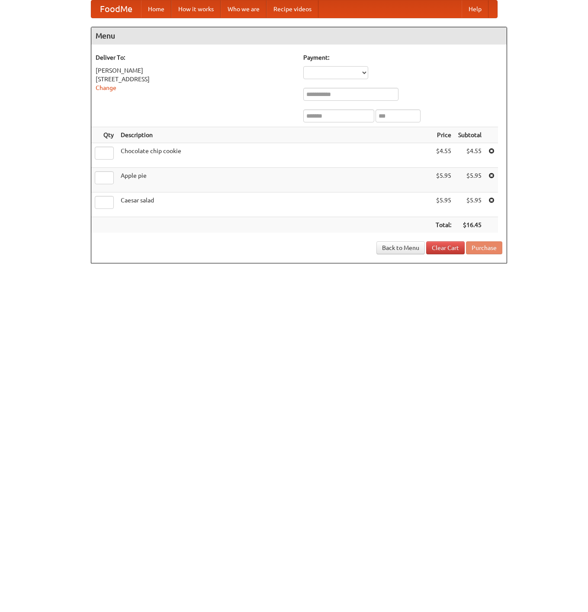 This screenshot has width=588, height=612. Describe the element at coordinates (470, 225) in the screenshot. I see `th: $16.45` at that location.